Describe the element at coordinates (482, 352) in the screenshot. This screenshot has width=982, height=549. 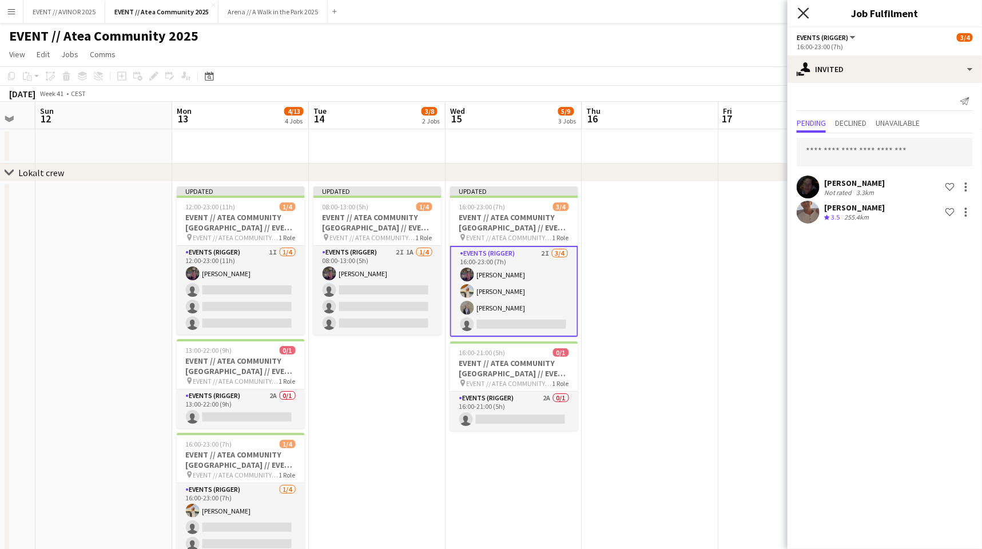
I see `span: 16:00-21:00 (5h)` at that location.